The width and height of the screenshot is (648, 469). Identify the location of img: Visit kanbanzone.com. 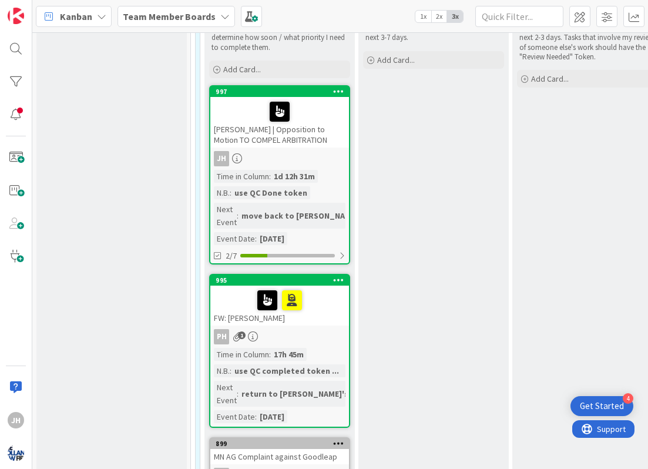
(16, 16).